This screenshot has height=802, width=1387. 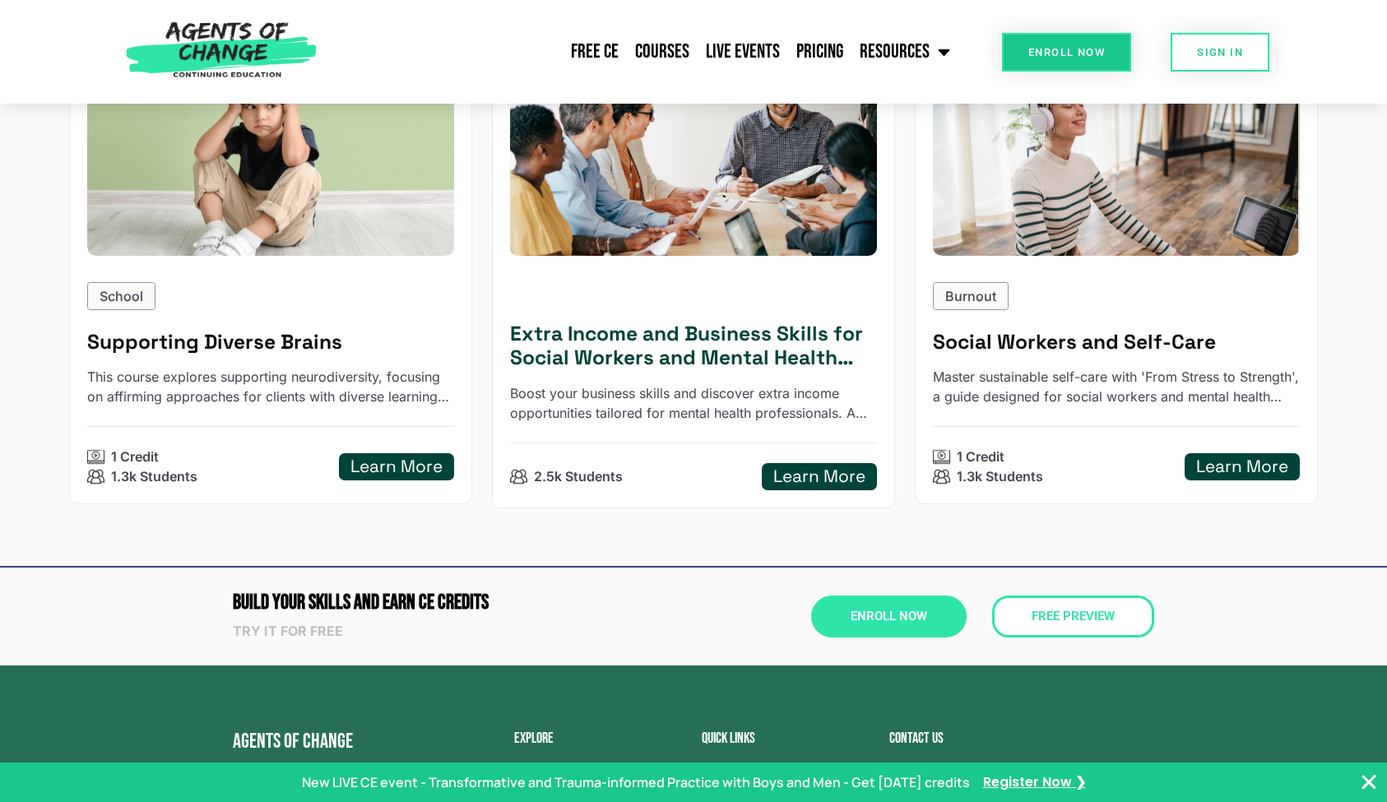 What do you see at coordinates (1220, 52) in the screenshot?
I see `span: SIGN IN` at bounding box center [1220, 52].